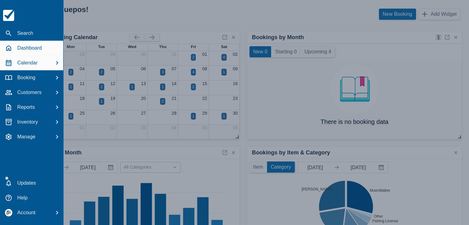 This screenshot has height=225, width=469. What do you see at coordinates (25, 33) in the screenshot?
I see `p: Search` at bounding box center [25, 33].